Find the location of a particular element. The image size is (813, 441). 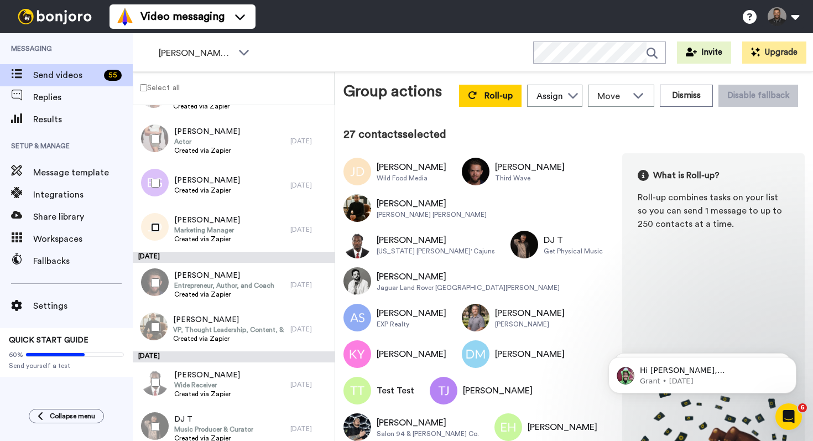

a: Invite is located at coordinates (704, 53).